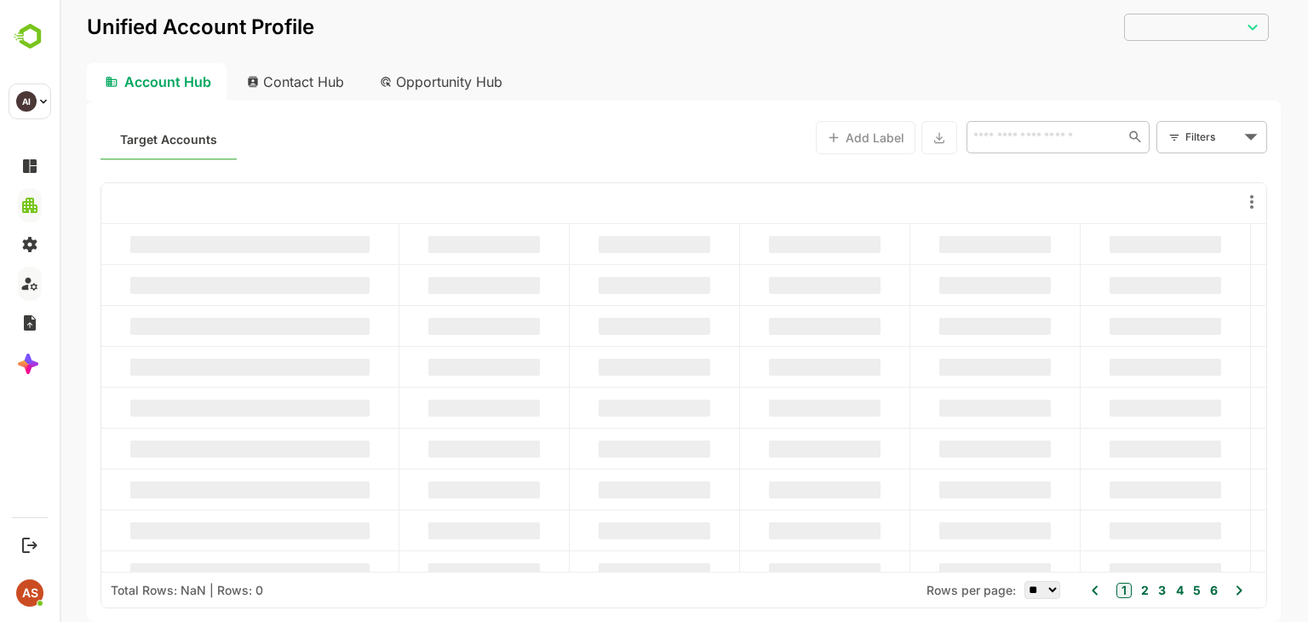  Describe the element at coordinates (1118, 590) in the screenshot. I see `button: 4` at that location.